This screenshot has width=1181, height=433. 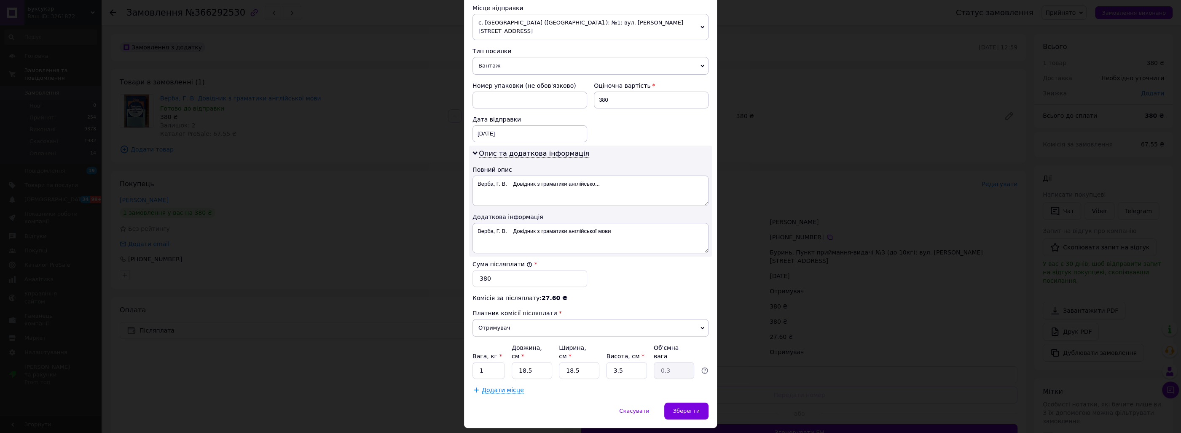 I want to click on div: Оціночна вартість, so click(x=651, y=86).